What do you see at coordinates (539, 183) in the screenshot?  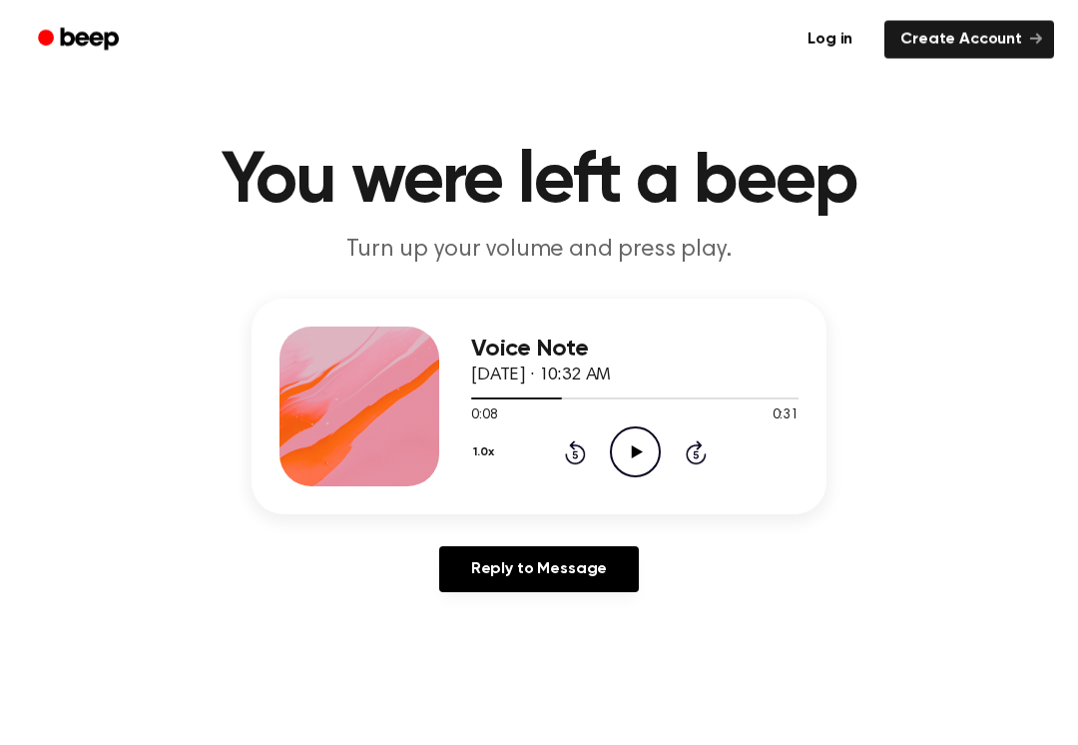 I see `h1: You were left a beep` at bounding box center [539, 183].